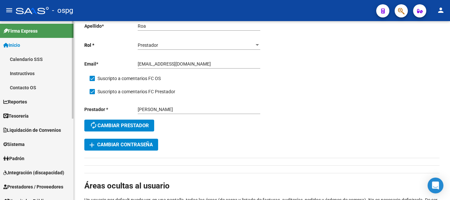  I want to click on span: Prestador, so click(148, 45).